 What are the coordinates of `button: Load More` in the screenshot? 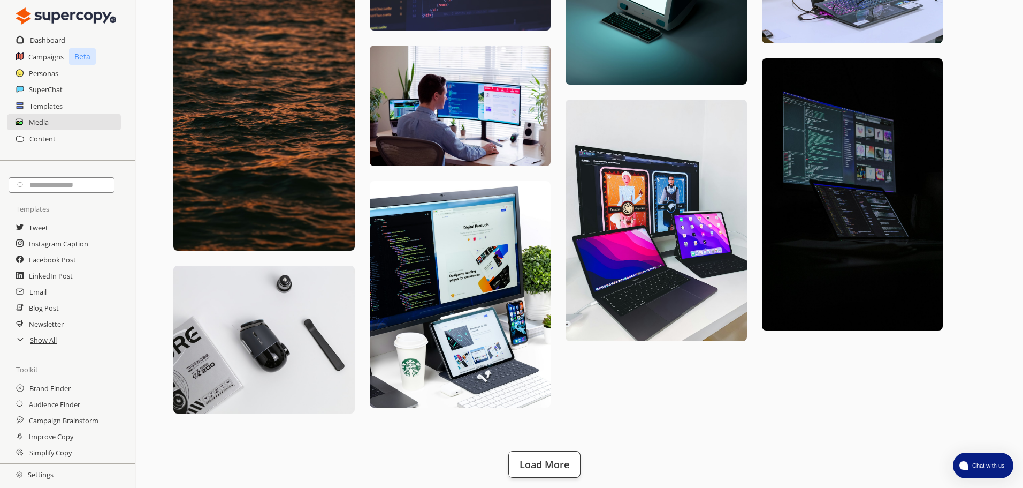 It's located at (544, 464).